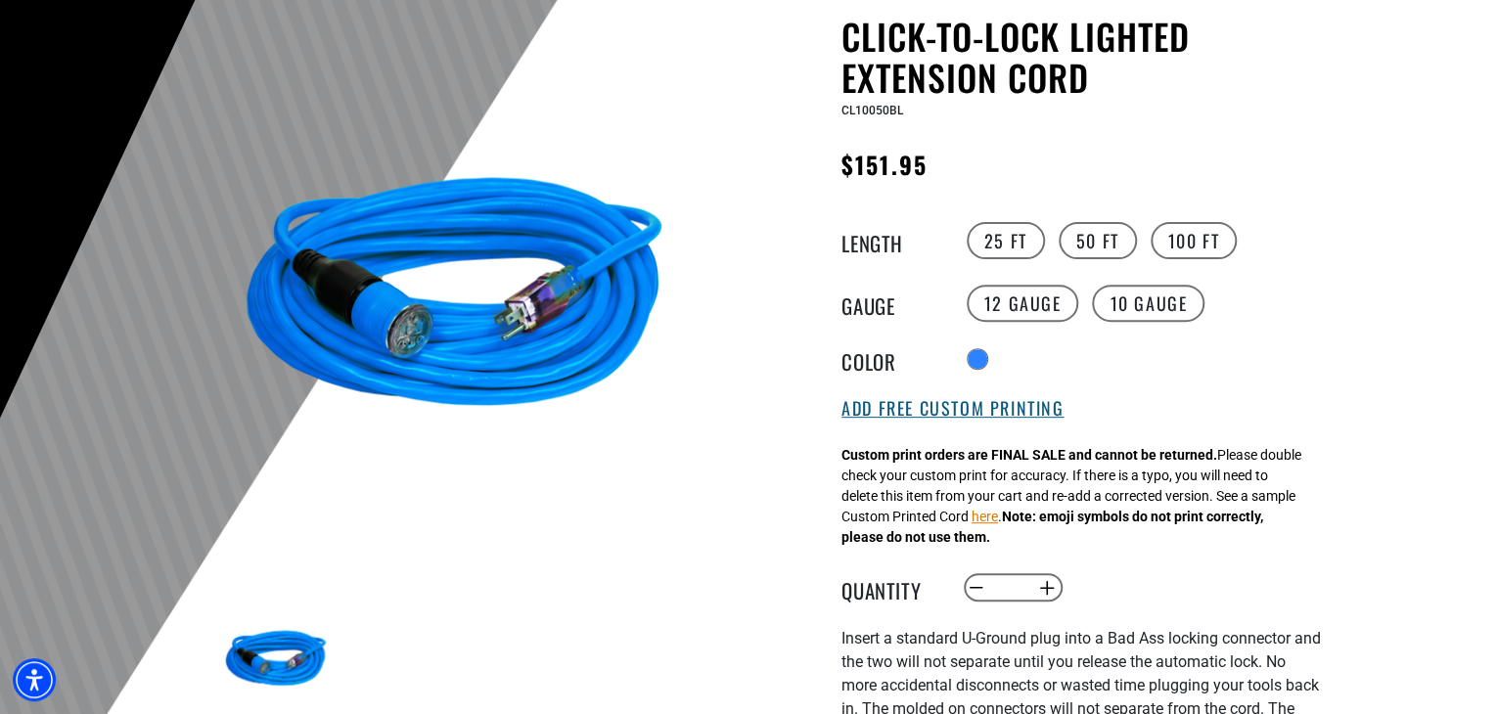 Image resolution: width=1497 pixels, height=714 pixels. What do you see at coordinates (952, 409) in the screenshot?
I see `button: Add Free Custom Printing` at bounding box center [952, 409].